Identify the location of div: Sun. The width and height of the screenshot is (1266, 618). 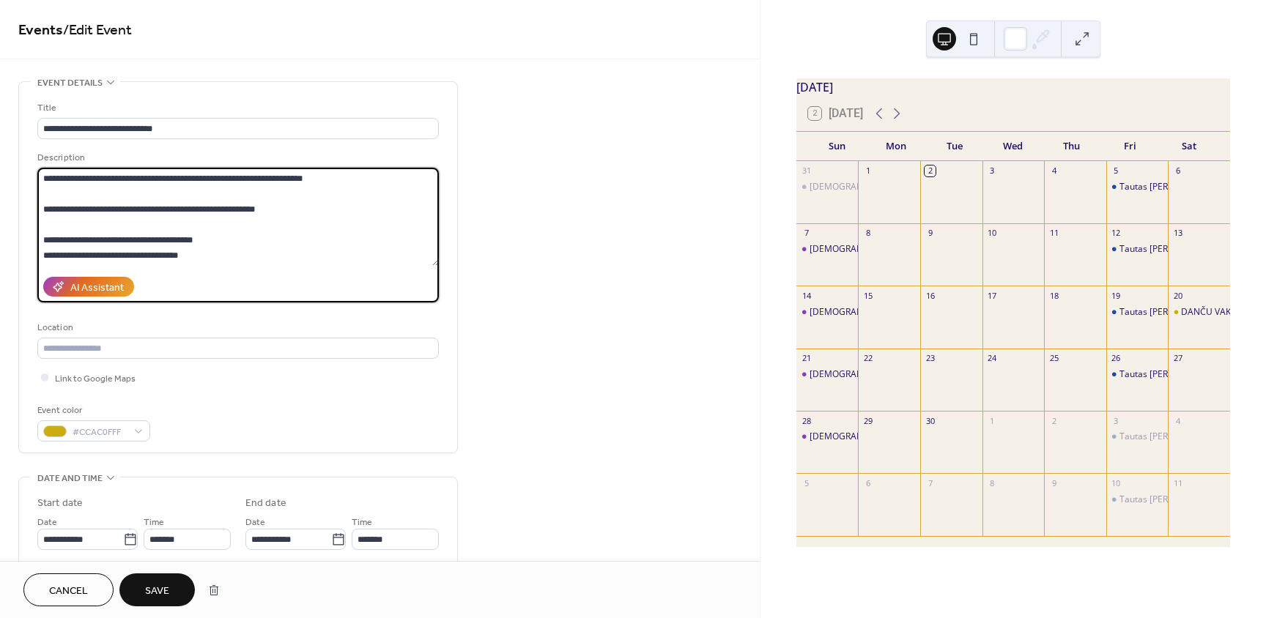
(837, 147).